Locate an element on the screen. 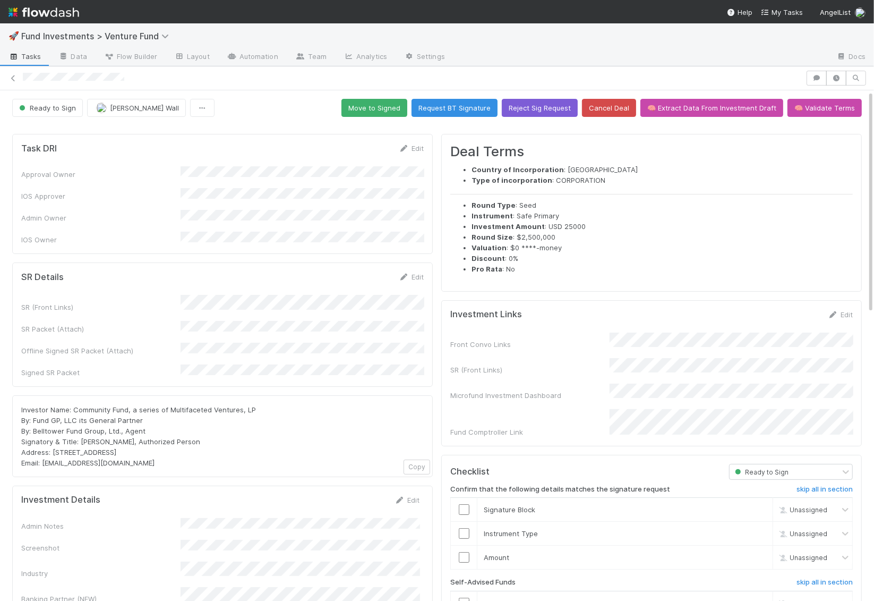  li: : $2,500,000 is located at coordinates (662, 237).